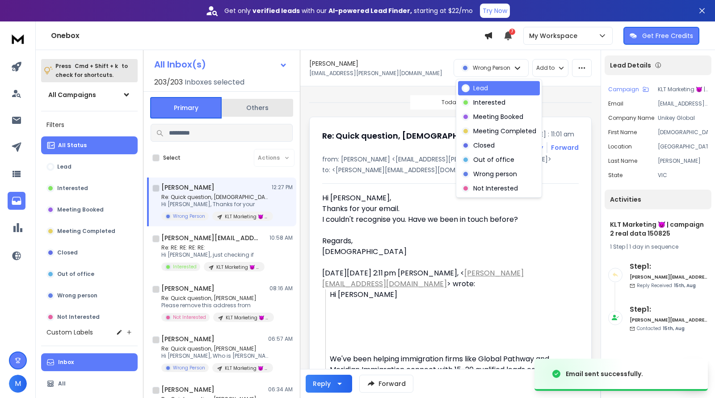 The width and height of the screenshot is (715, 398). What do you see at coordinates (631, 118) in the screenshot?
I see `p: Company Name` at bounding box center [631, 118].